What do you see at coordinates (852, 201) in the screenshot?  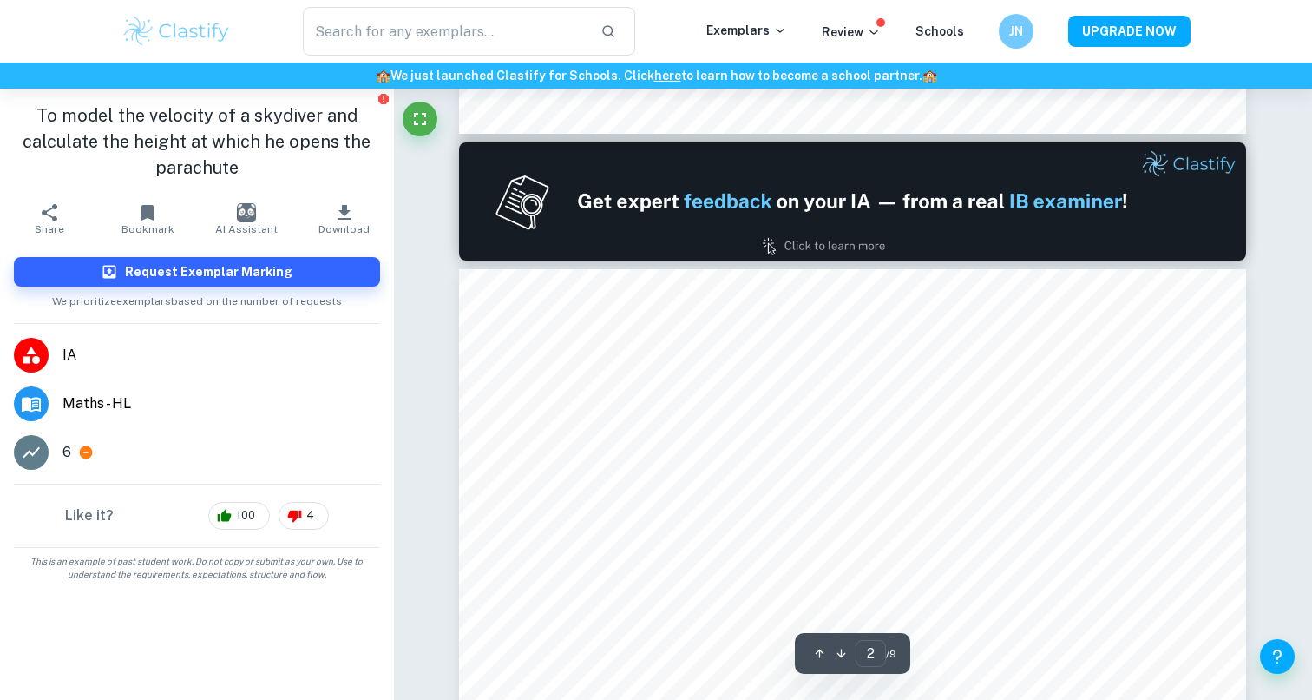 I see `a: Ad` at bounding box center [852, 201].